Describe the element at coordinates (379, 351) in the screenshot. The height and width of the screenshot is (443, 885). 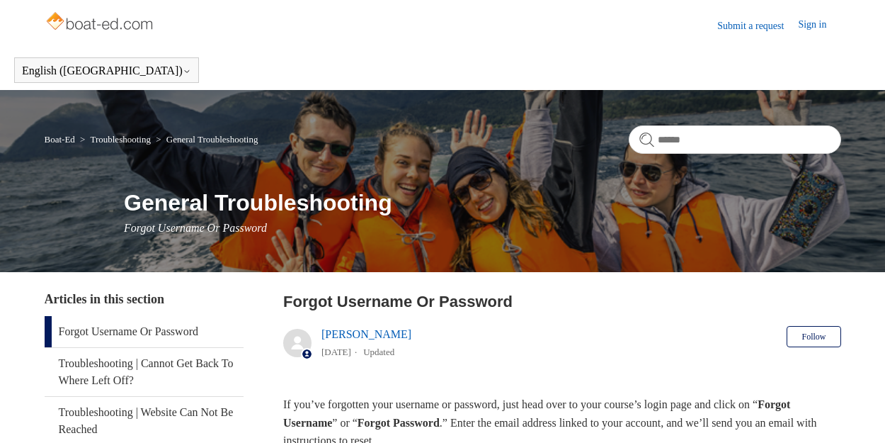
I see `li: Updated` at that location.